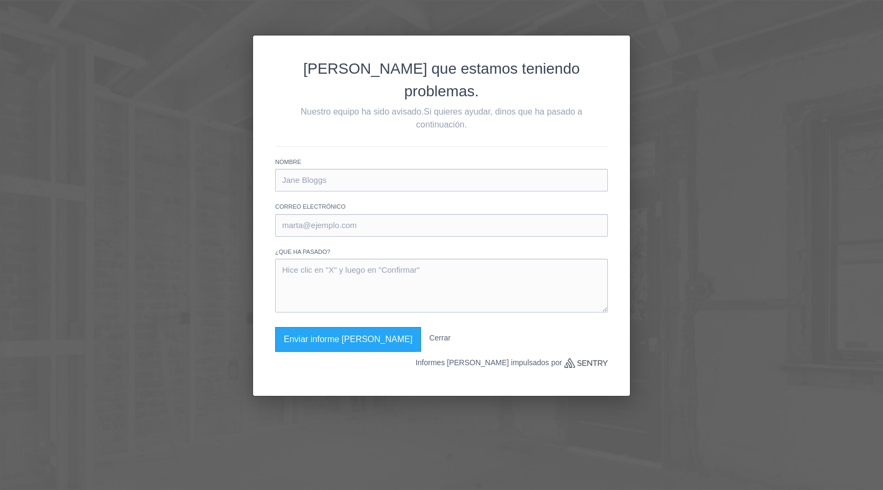  What do you see at coordinates (441, 226) in the screenshot?
I see `input: marta@ejemplo.com` at bounding box center [441, 226].